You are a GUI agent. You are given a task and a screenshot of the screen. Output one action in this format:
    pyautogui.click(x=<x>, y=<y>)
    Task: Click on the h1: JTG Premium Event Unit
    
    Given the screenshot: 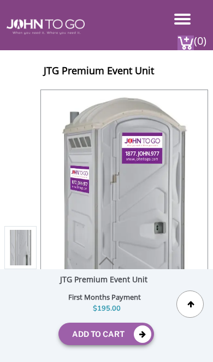 What is the action you would take?
    pyautogui.click(x=126, y=72)
    